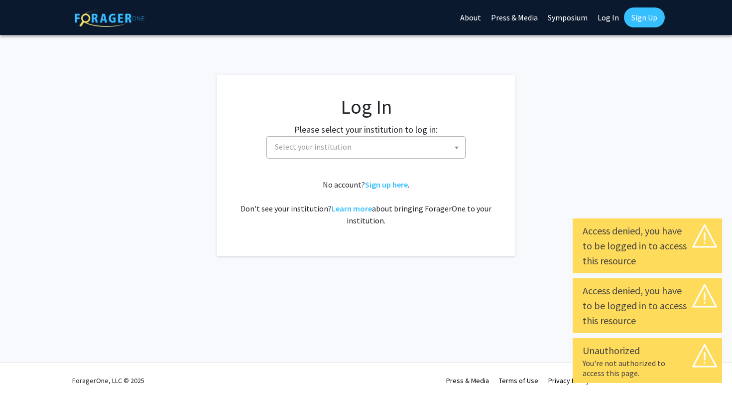 Image resolution: width=732 pixels, height=398 pixels. I want to click on div: You're not authorized to access this page., so click(648, 368).